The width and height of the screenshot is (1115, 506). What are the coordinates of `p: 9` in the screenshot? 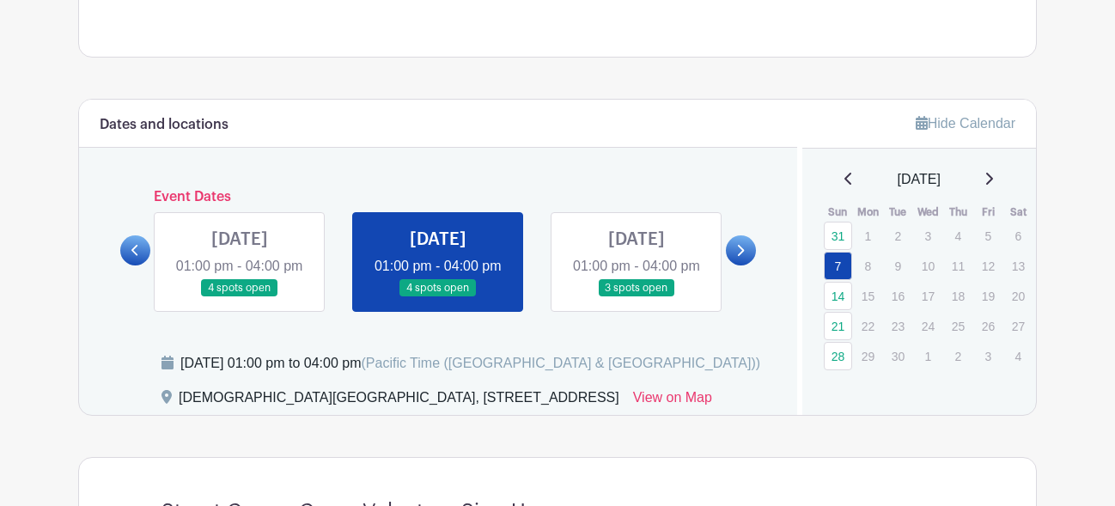 It's located at (897, 265).